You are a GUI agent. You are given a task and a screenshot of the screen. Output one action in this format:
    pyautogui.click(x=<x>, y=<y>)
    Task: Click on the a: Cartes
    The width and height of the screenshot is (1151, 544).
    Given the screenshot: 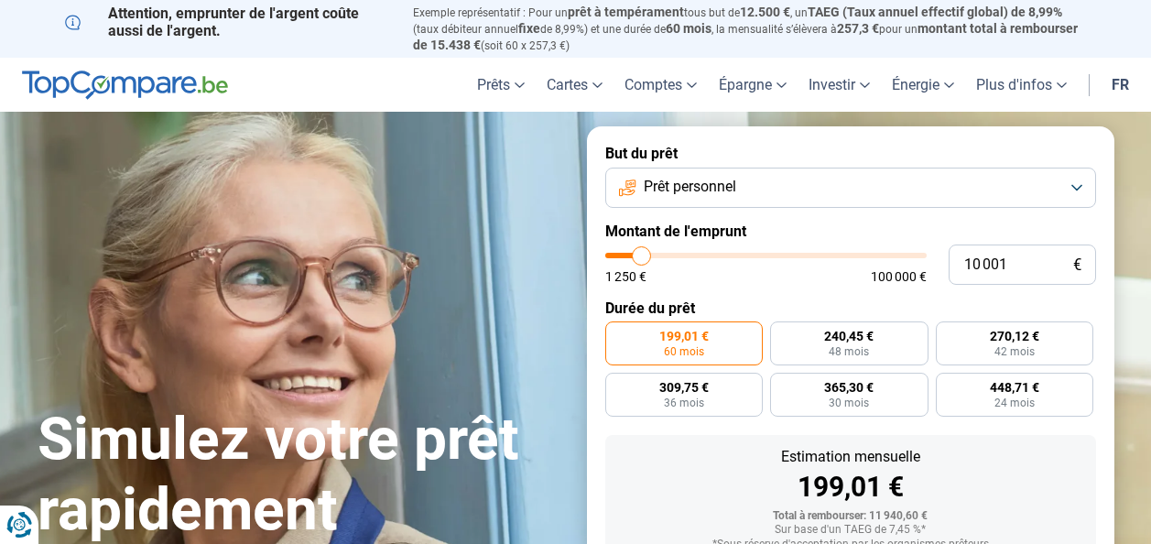 What is the action you would take?
    pyautogui.click(x=574, y=84)
    